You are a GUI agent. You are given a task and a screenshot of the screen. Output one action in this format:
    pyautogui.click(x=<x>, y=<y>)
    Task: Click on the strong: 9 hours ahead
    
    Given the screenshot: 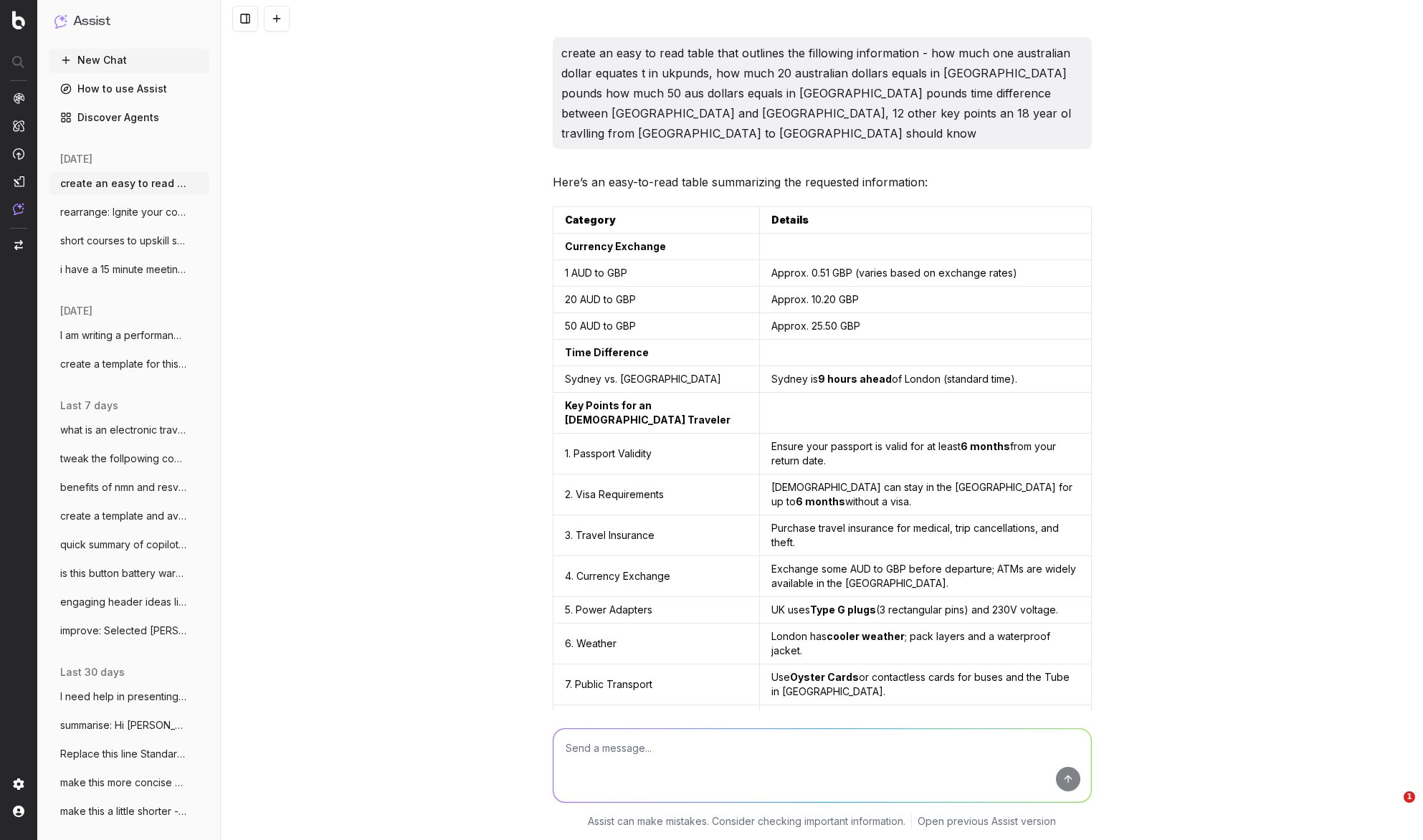 What is the action you would take?
    pyautogui.click(x=855, y=379)
    